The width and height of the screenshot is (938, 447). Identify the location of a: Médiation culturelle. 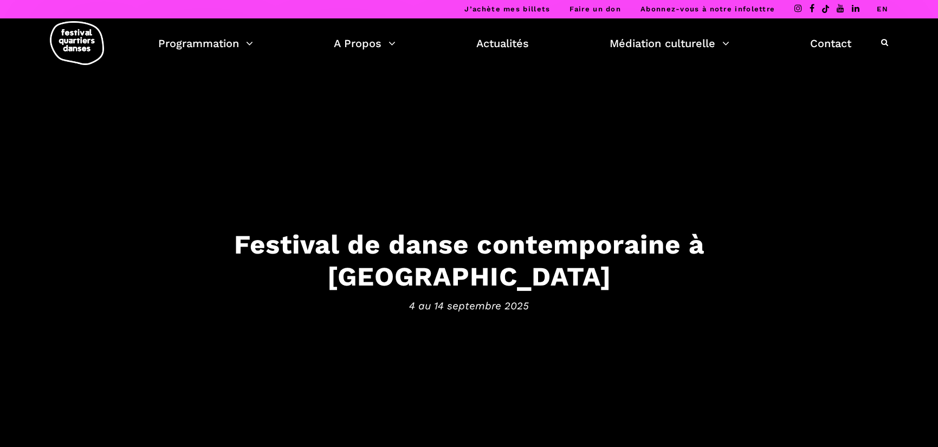
(670, 43).